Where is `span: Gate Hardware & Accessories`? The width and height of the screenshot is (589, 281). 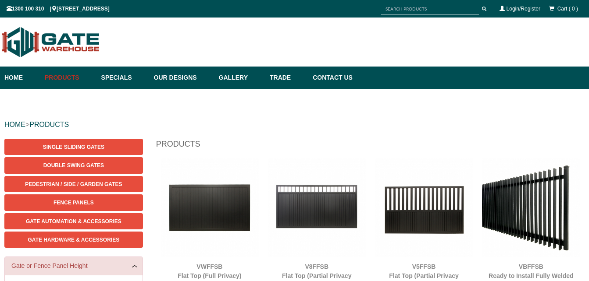
span: Gate Hardware & Accessories is located at coordinates (74, 240).